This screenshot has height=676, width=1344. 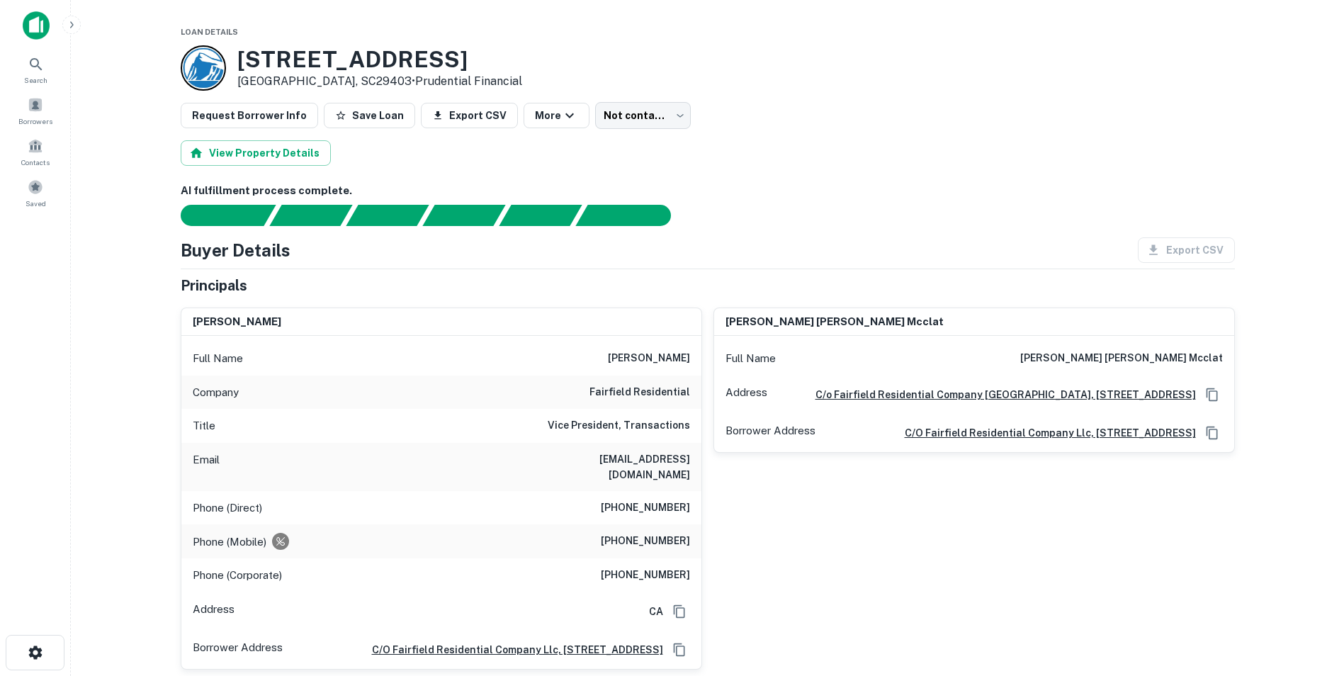 I want to click on p: Phone (Mobile), so click(x=229, y=542).